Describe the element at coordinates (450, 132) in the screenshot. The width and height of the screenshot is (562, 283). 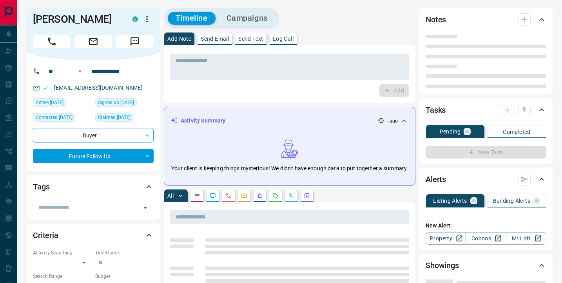
I see `p: Pending` at that location.